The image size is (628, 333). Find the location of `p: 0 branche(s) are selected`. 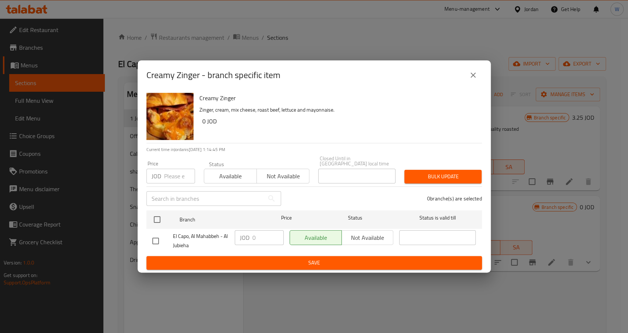

p: 0 branche(s) are selected is located at coordinates (454, 198).